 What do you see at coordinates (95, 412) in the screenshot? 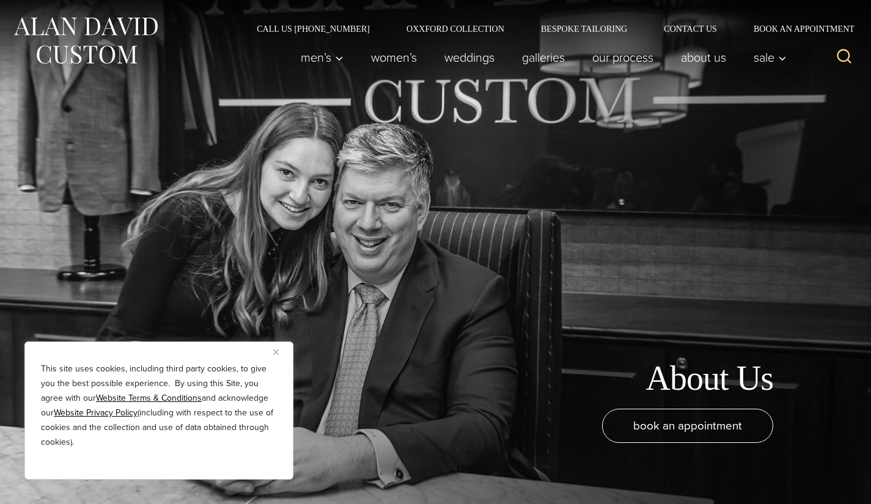
I see `u: Website Privacy Policy` at bounding box center [95, 412].